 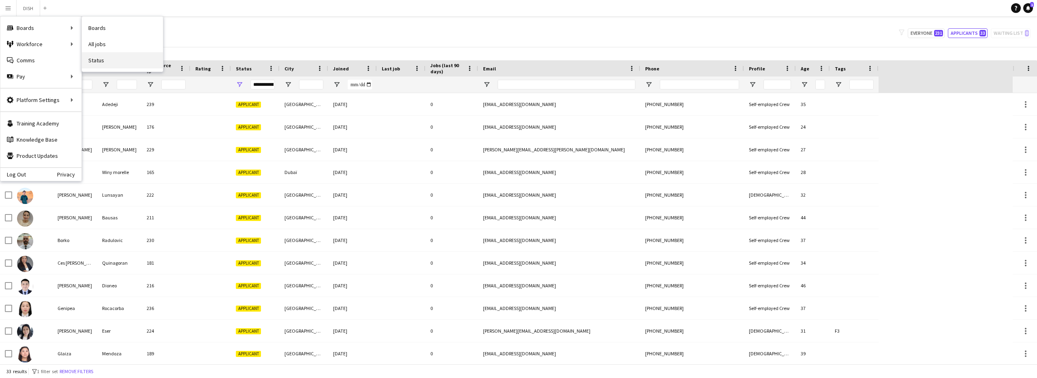 I want to click on div: Mendoza, so click(x=119, y=354).